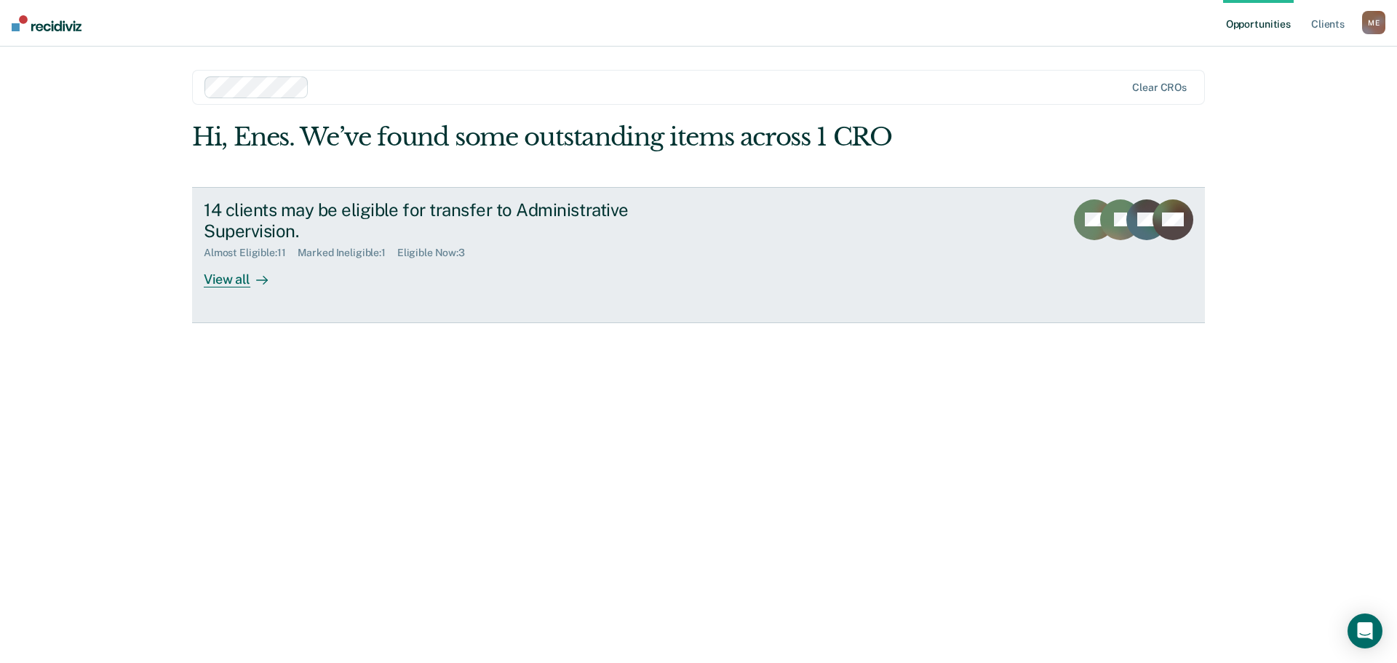 The image size is (1397, 663). Describe the element at coordinates (1159, 87) in the screenshot. I see `div: Clear CROs` at that location.